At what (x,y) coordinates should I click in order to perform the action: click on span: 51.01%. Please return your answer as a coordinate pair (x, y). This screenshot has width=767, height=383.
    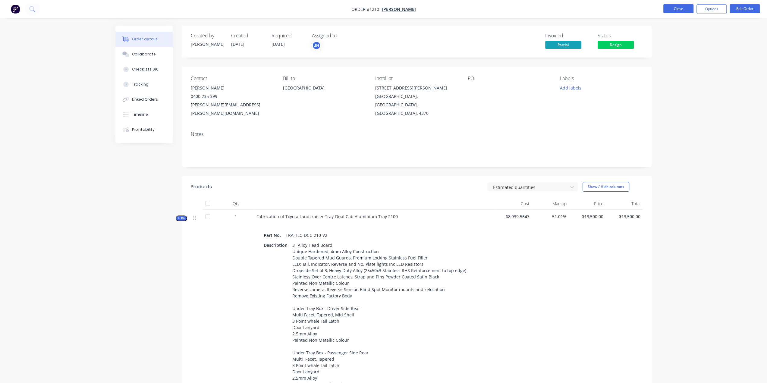
    Looking at the image, I should click on (551, 217).